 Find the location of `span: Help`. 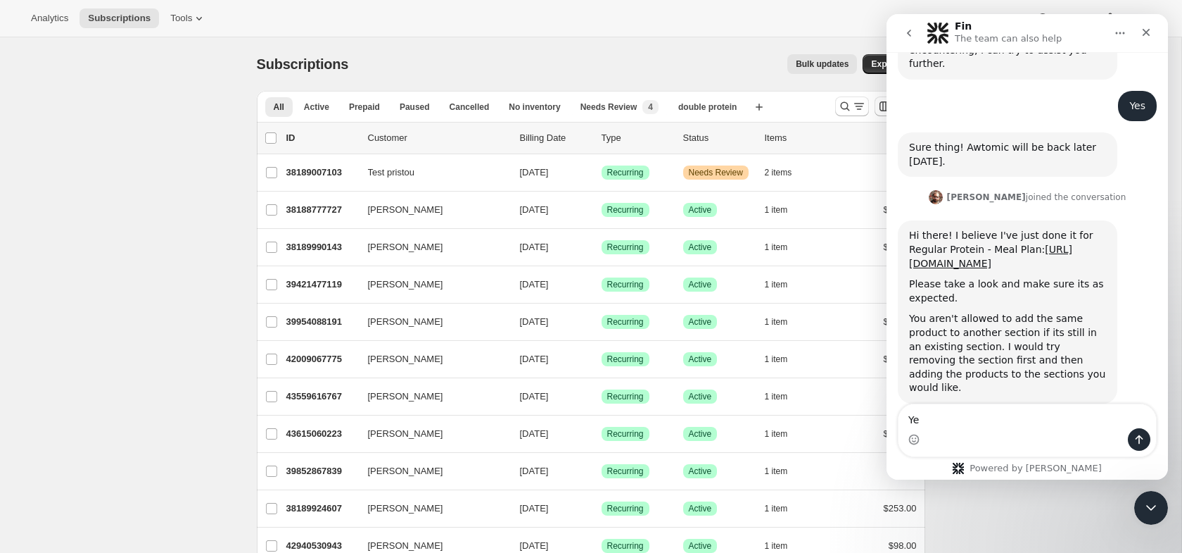

span: Help is located at coordinates (1059, 18).